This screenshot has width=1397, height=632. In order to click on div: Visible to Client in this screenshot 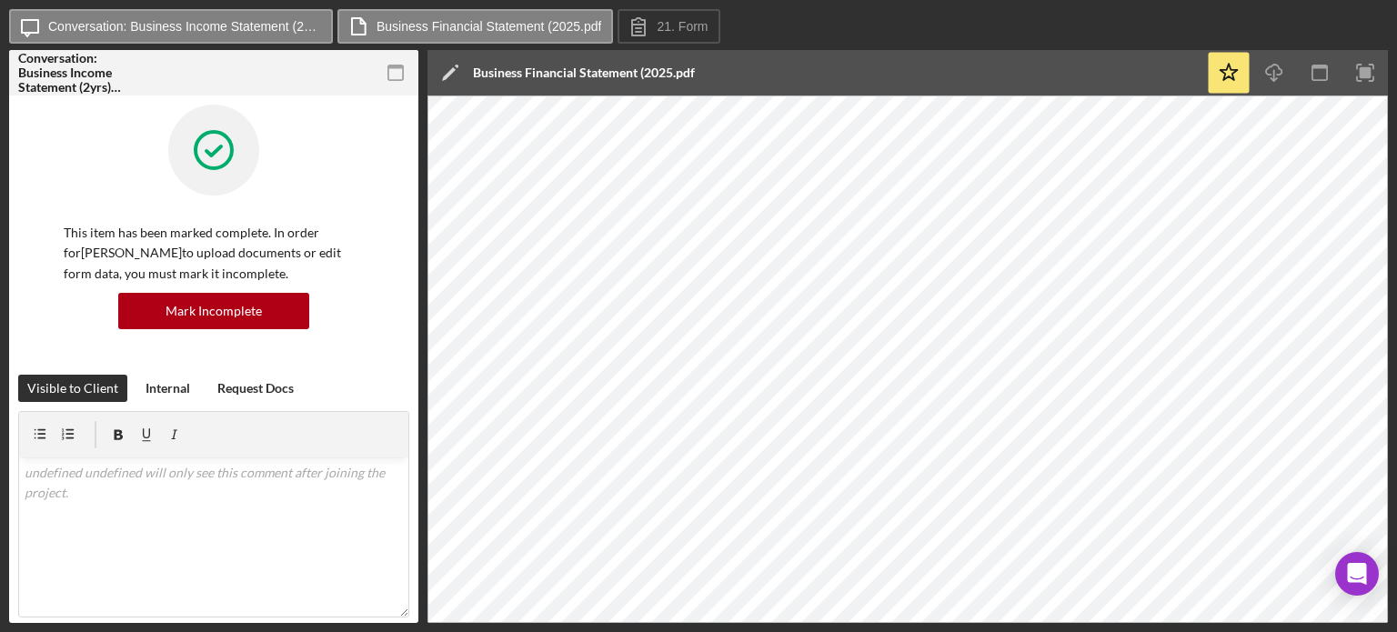, I will do `click(73, 388)`.